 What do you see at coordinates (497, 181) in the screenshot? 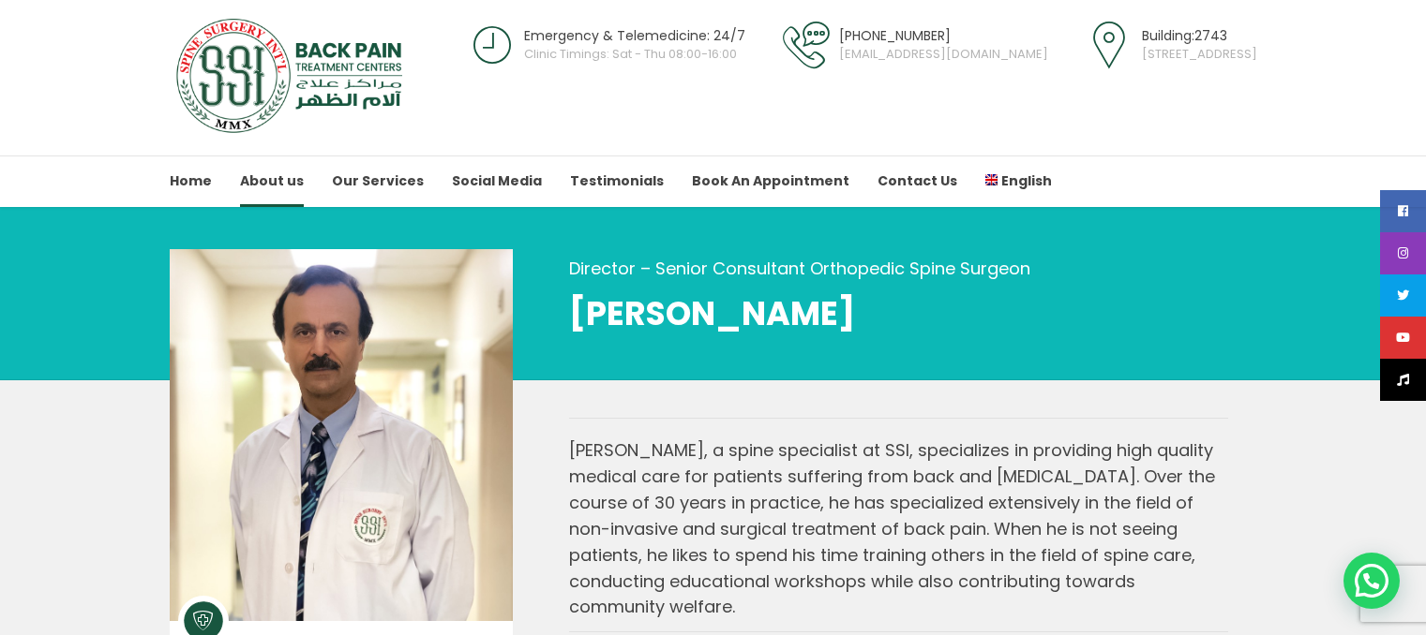
I see `a: Social Media` at bounding box center [497, 181].